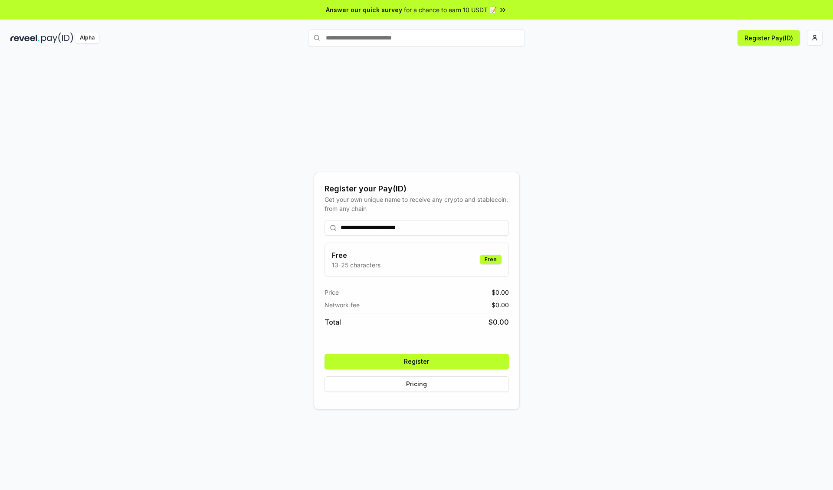  I want to click on div: Free, so click(491, 260).